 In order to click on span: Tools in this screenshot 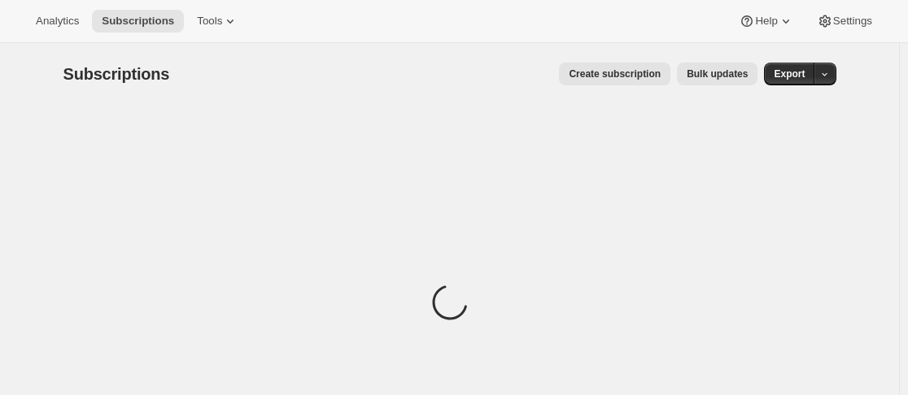, I will do `click(209, 21)`.